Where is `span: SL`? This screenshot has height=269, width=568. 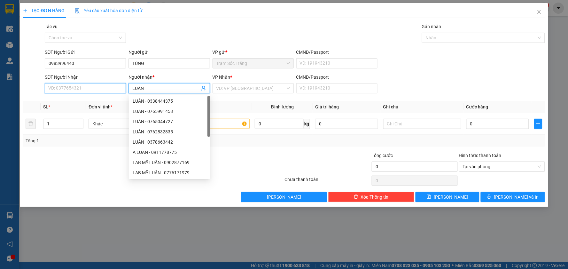 span: SL is located at coordinates (46, 107).